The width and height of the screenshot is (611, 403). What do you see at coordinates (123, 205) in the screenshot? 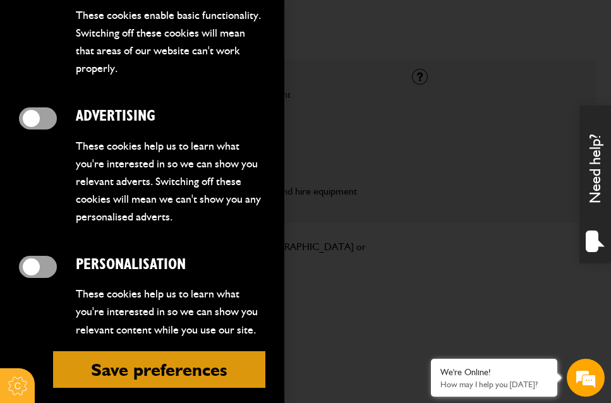
I see `input: Enter your phone number` at bounding box center [123, 205].